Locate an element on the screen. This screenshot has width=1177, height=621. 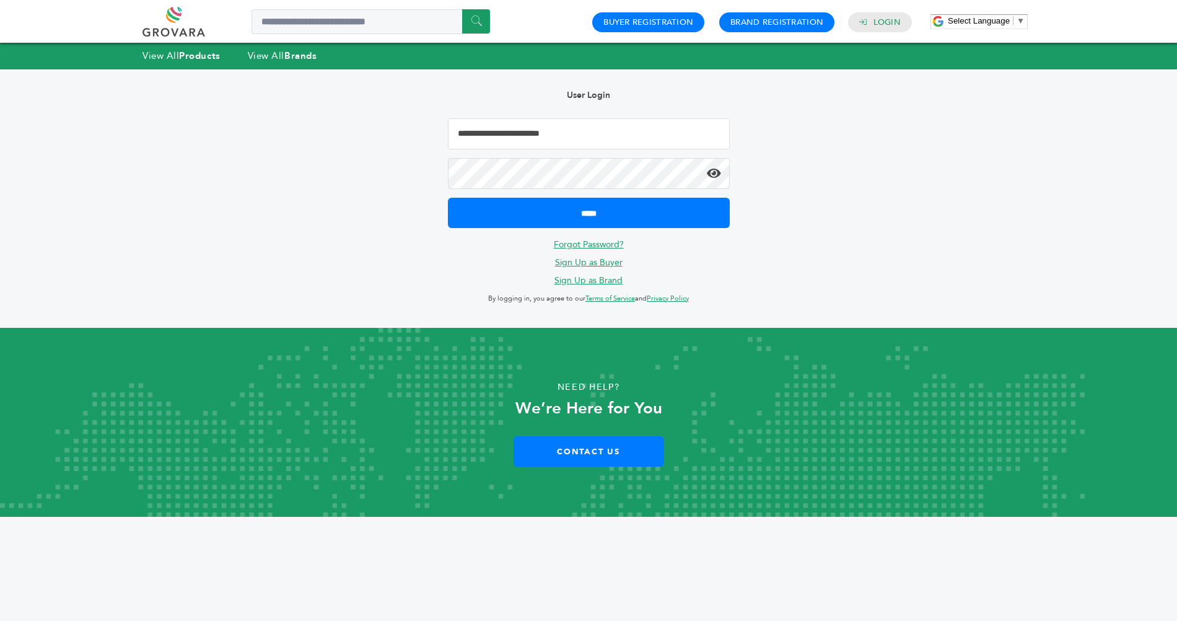
input: Password is located at coordinates (589, 174).